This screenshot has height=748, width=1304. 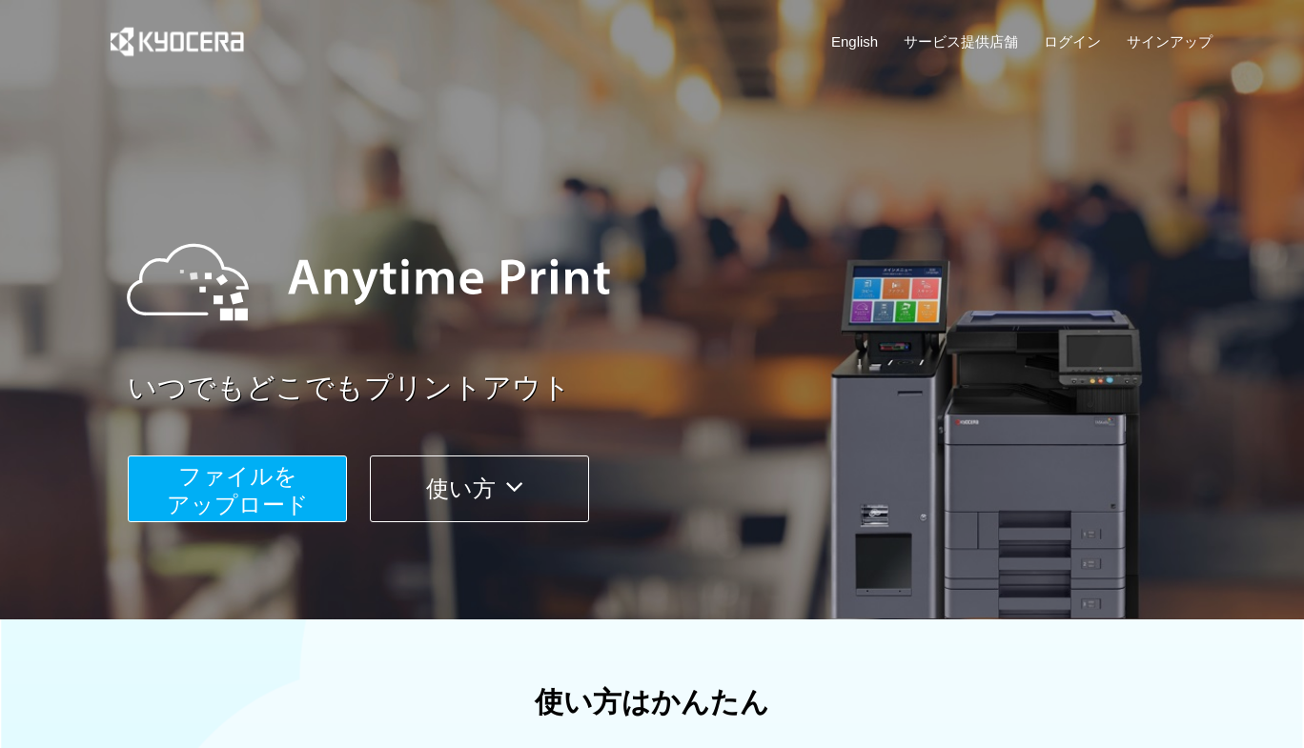 I want to click on a: サービス提供店舗, so click(x=961, y=41).